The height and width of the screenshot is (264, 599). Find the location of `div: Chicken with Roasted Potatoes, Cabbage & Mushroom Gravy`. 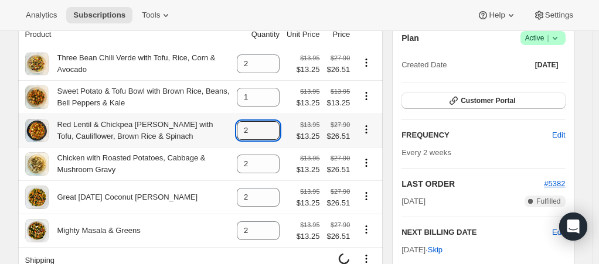

div: Chicken with Roasted Potatoes, Cabbage & Mushroom Gravy is located at coordinates (139, 164).